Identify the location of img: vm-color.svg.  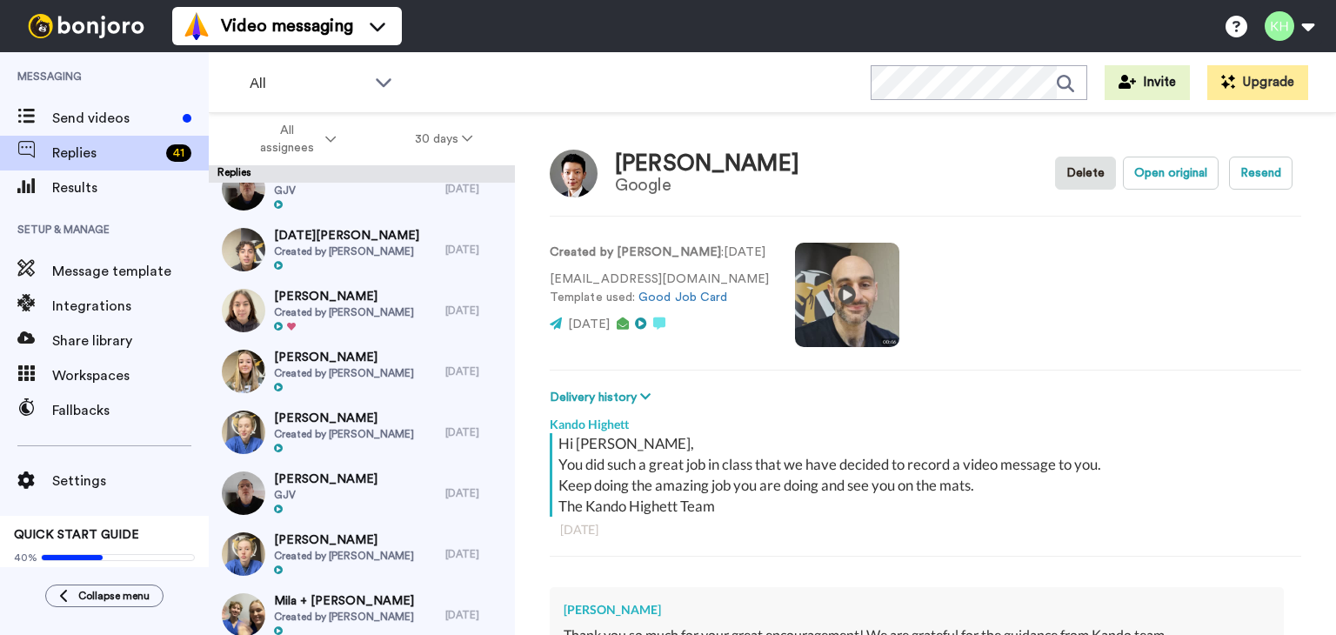
(197, 26).